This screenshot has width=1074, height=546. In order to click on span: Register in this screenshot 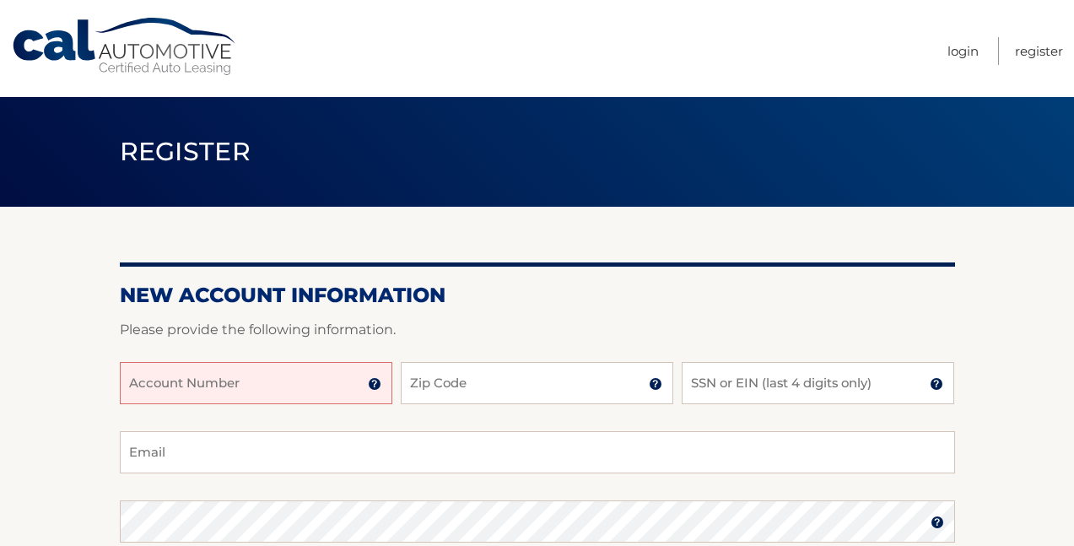, I will do `click(186, 151)`.